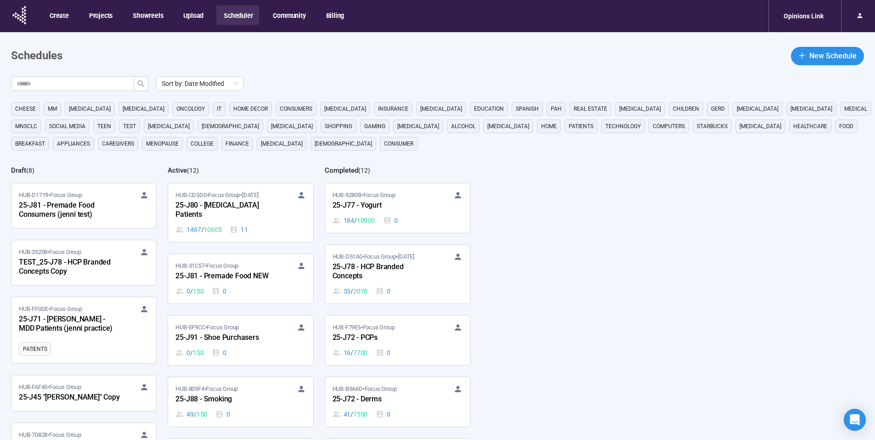 Image resolution: width=875 pixels, height=440 pixels. Describe the element at coordinates (30, 170) in the screenshot. I see `span: ( 8 )` at that location.